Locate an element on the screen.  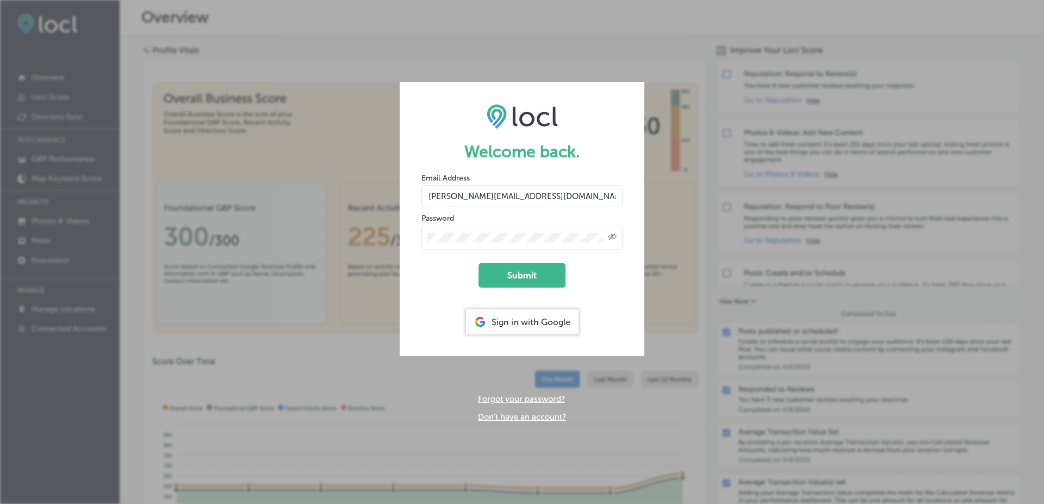
label: Email Address is located at coordinates (445, 178).